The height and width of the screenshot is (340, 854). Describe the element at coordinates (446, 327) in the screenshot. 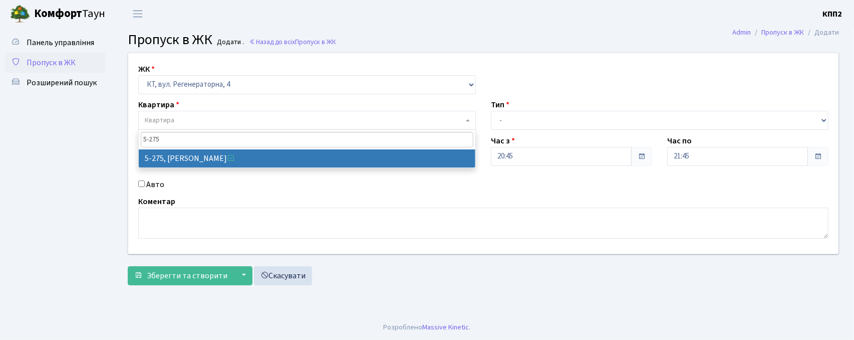

I see `a: Massive Kinetic` at that location.